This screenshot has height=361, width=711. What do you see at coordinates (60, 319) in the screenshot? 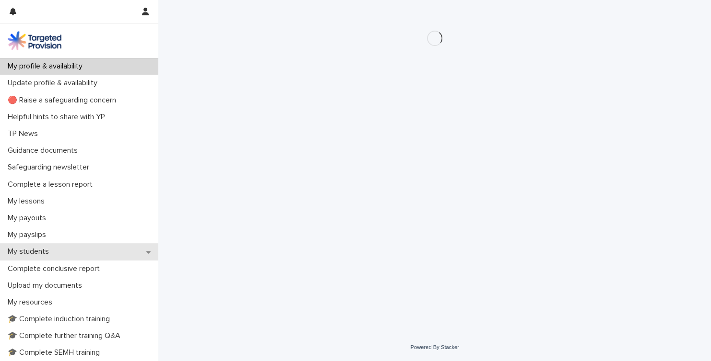
I see `p: 🎓 Complete induction training` at bounding box center [60, 319].